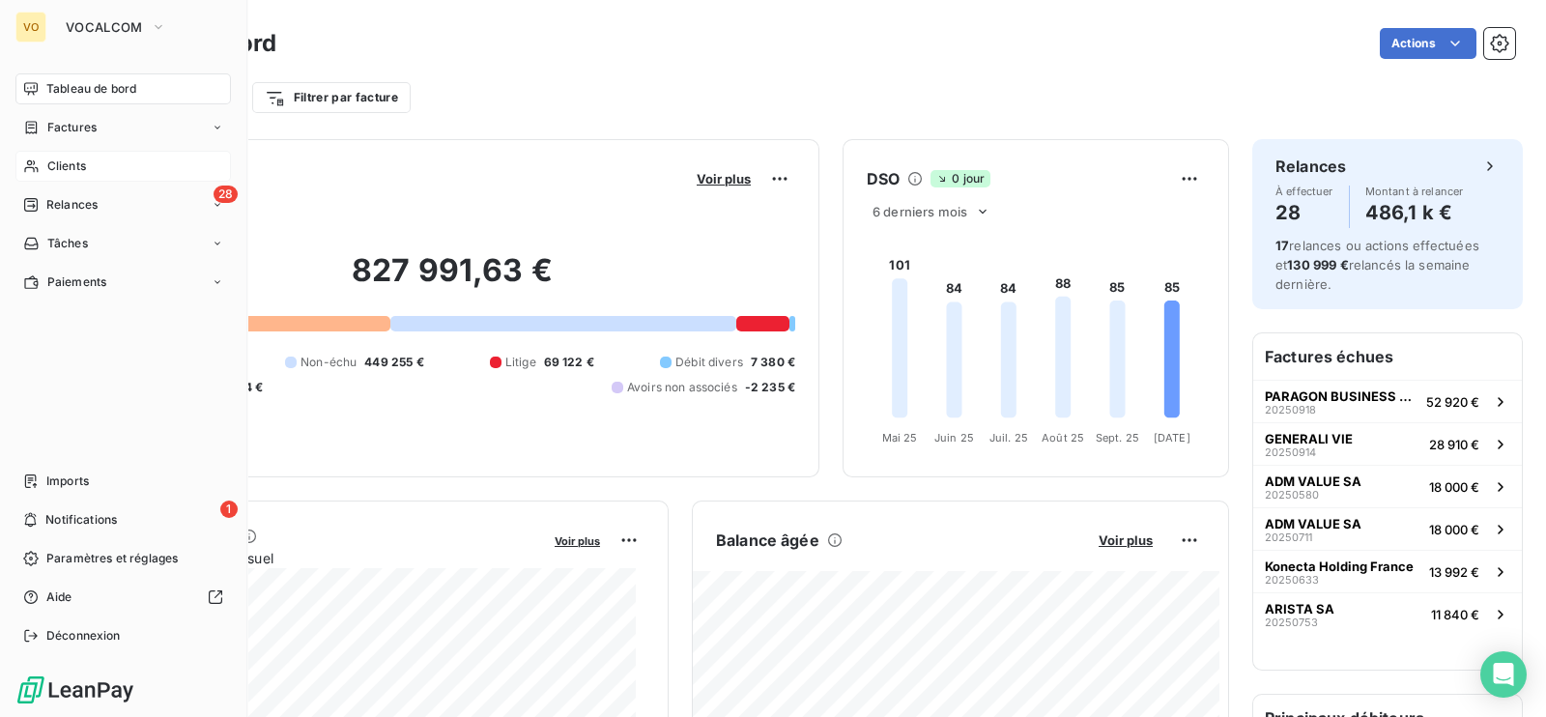 Image resolution: width=1546 pixels, height=717 pixels. I want to click on span: 28, so click(225, 194).